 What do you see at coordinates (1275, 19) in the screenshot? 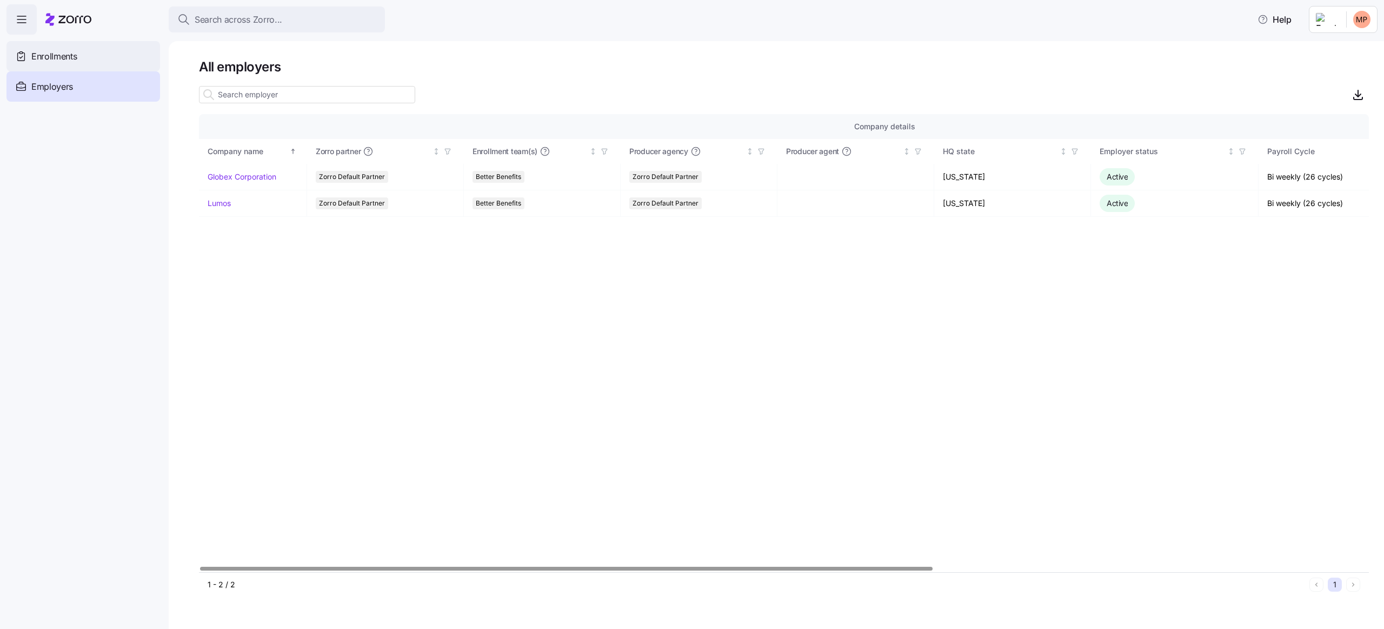
I see `span: Help` at bounding box center [1275, 19].